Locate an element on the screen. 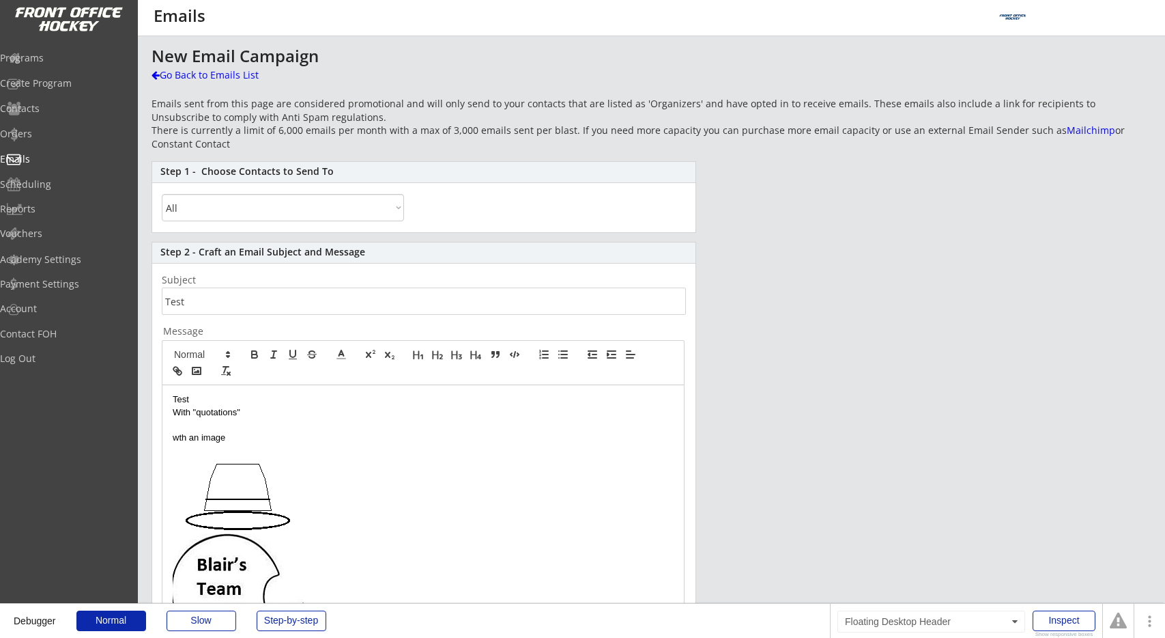 The height and width of the screenshot is (638, 1165). div: Slow is located at coordinates (201, 621).